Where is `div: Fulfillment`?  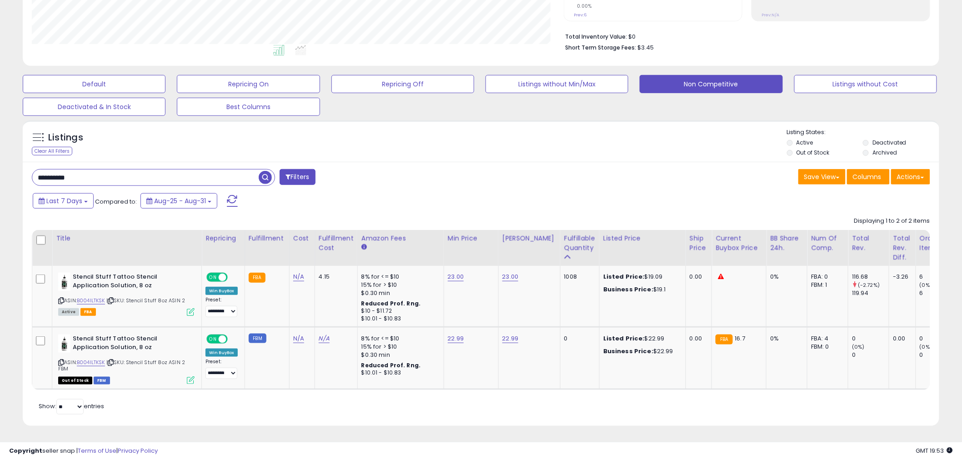
div: Fulfillment is located at coordinates (267, 238).